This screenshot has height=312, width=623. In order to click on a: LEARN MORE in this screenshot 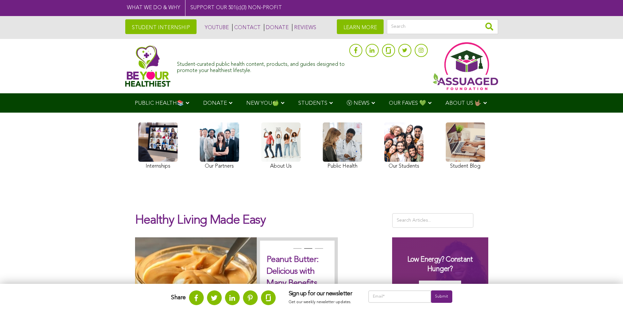, I will do `click(360, 26)`.